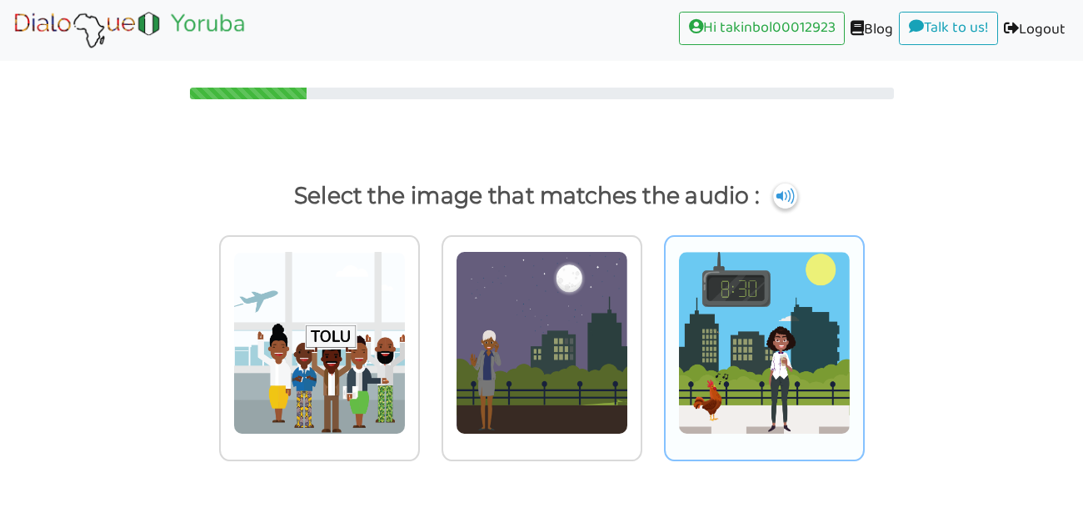  I want to click on img: akwaaba-named-yoruba2.png, so click(319, 343).